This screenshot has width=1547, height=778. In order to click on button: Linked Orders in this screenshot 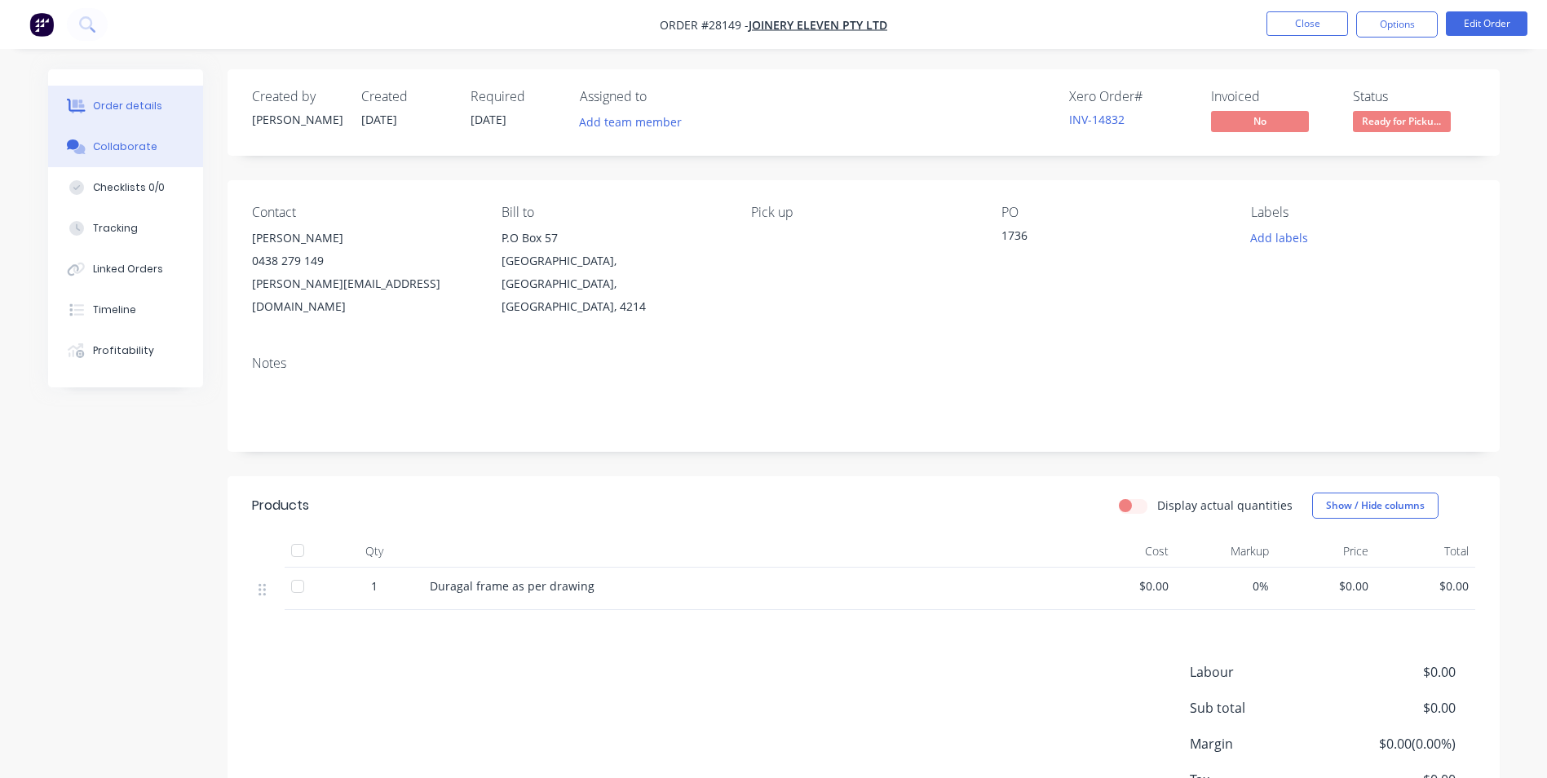, I will do `click(126, 269)`.